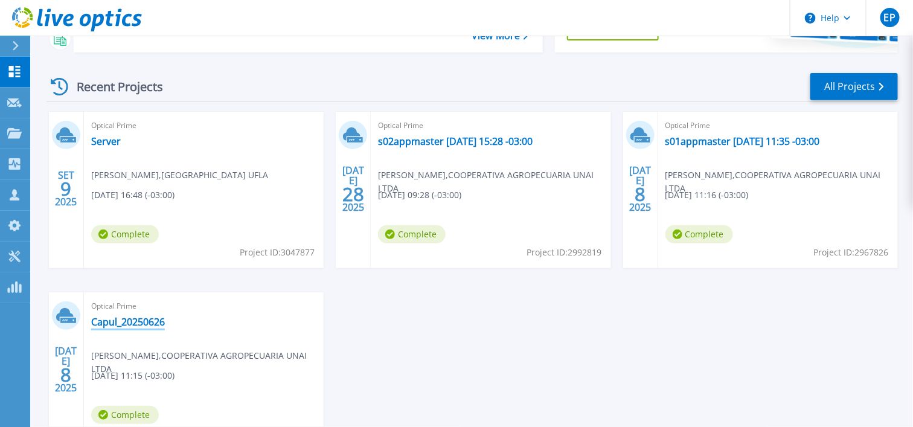 The height and width of the screenshot is (427, 913). Describe the element at coordinates (66, 188) in the screenshot. I see `span: 9` at that location.